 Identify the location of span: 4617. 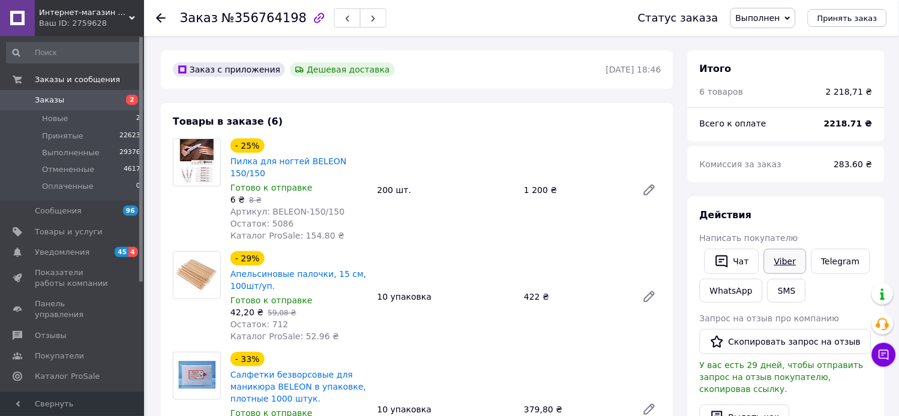
(132, 170).